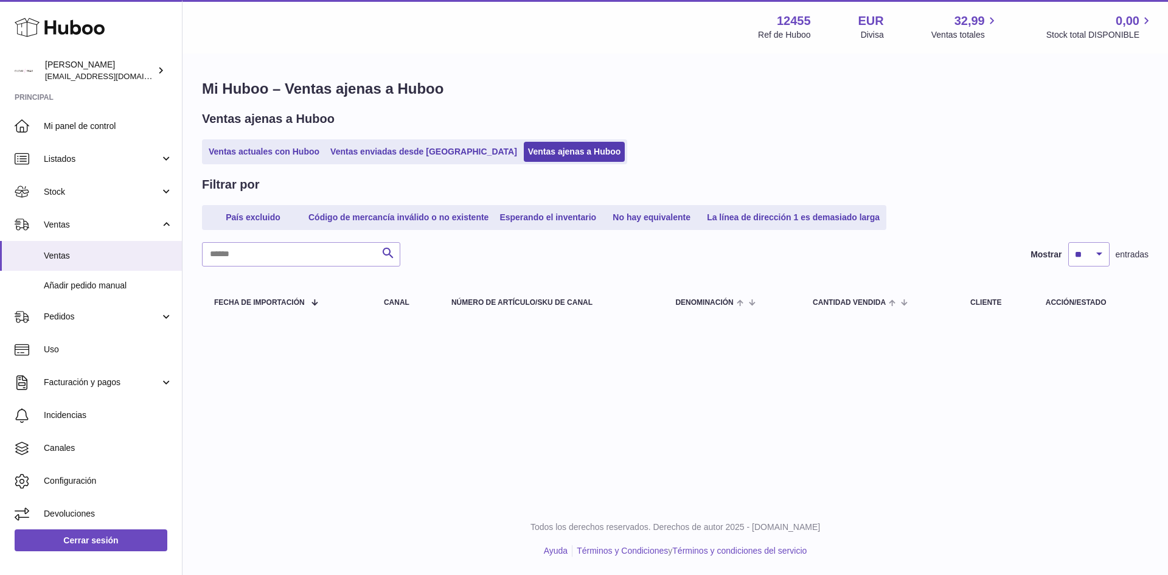 This screenshot has height=575, width=1168. Describe the element at coordinates (1100, 27) in the screenshot. I see `a: 0,00 Stock total DISPONIBLE` at that location.